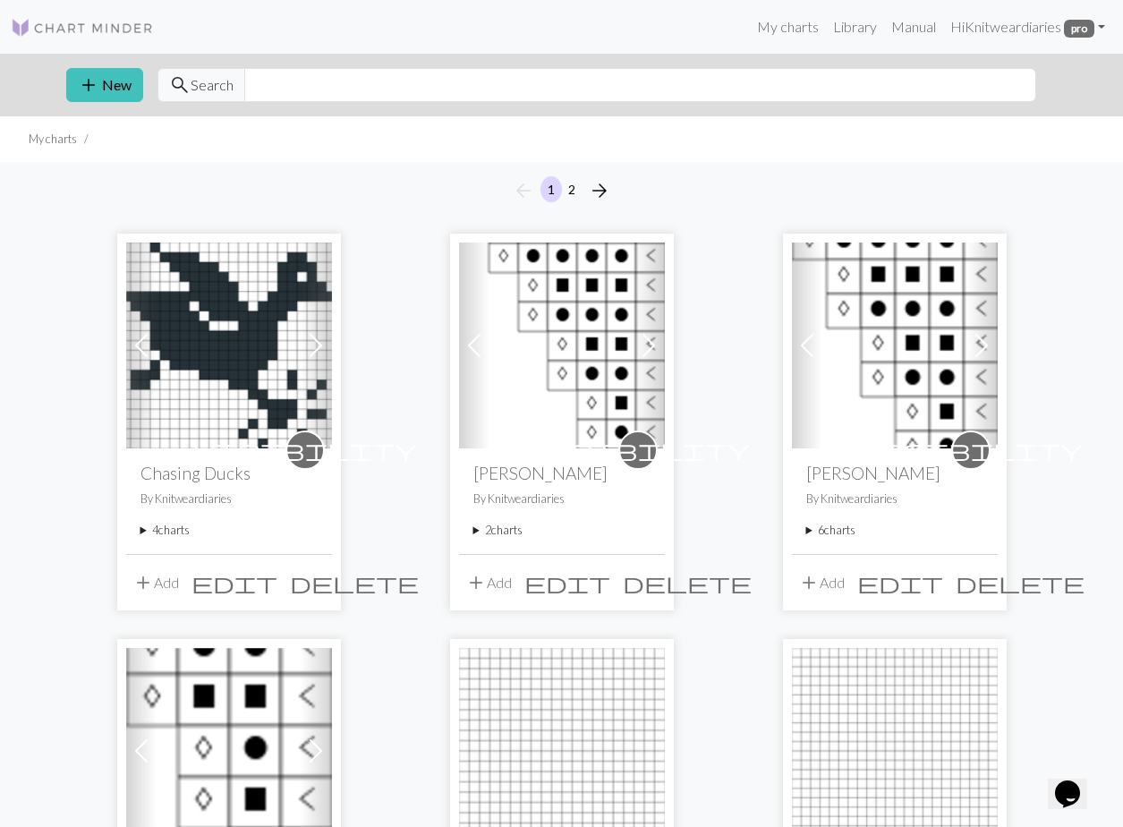 Image resolution: width=1123 pixels, height=827 pixels. Describe the element at coordinates (212, 85) in the screenshot. I see `span: Search` at that location.